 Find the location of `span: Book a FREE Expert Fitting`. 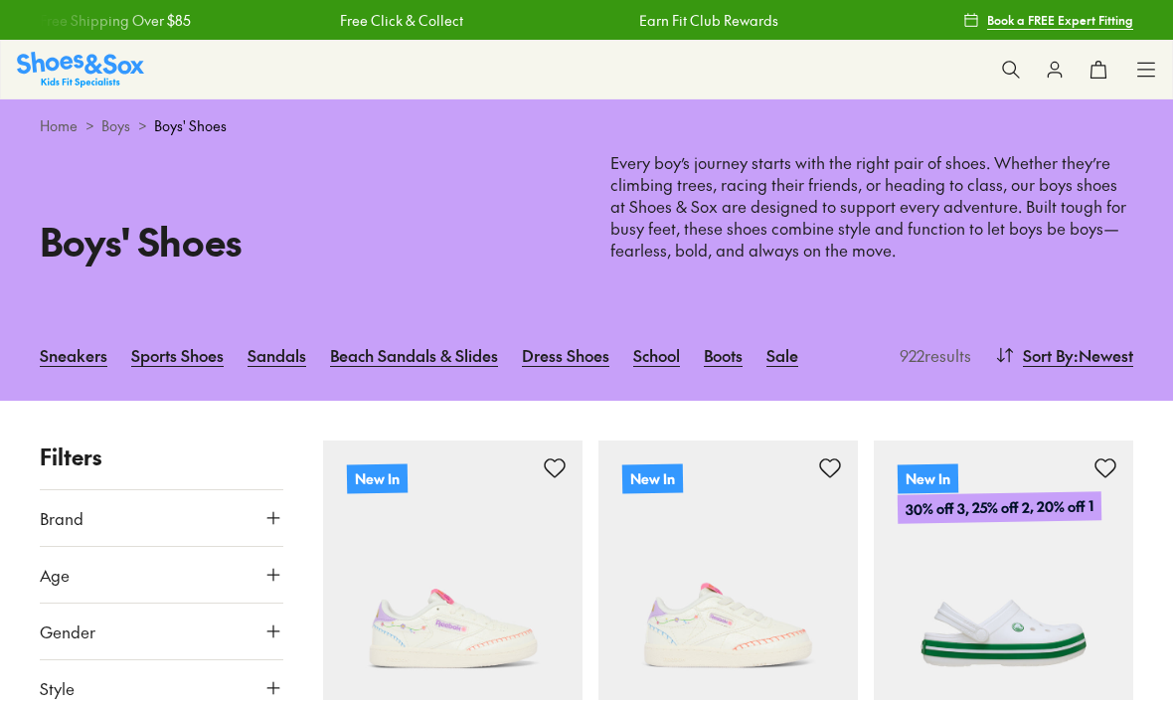

span: Book a FREE Expert Fitting is located at coordinates (1059, 20).